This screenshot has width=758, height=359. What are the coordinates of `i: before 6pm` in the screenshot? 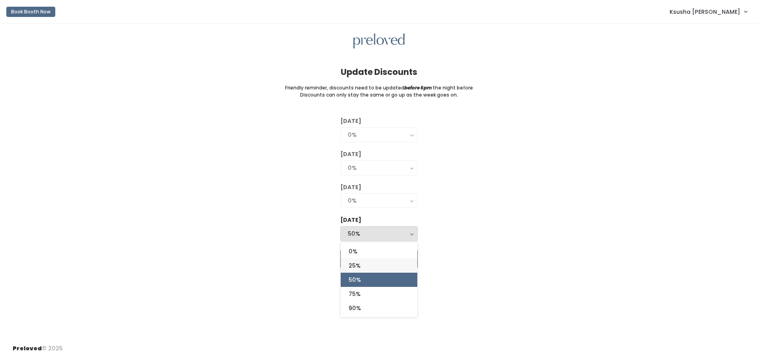 It's located at (418, 88).